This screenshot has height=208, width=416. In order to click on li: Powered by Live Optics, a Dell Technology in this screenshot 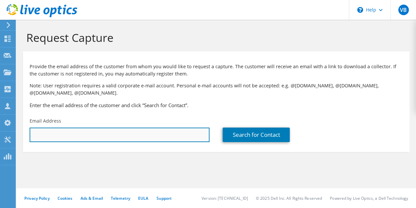, I will do `click(369, 198)`.